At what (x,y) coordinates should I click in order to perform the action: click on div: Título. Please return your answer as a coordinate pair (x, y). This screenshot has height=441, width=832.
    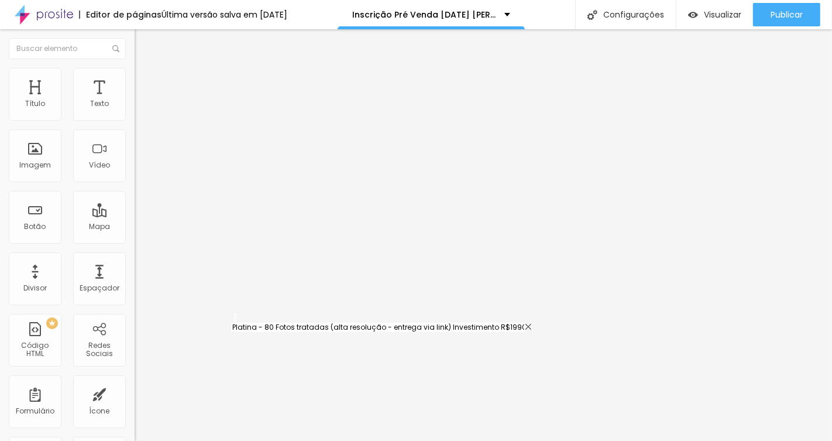
    Looking at the image, I should click on (35, 104).